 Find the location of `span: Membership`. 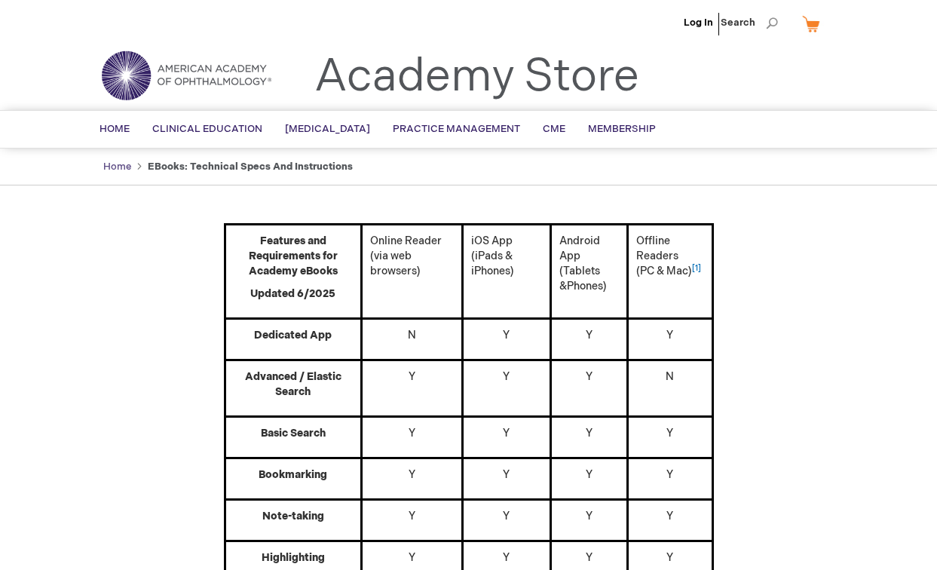

span: Membership is located at coordinates (622, 129).